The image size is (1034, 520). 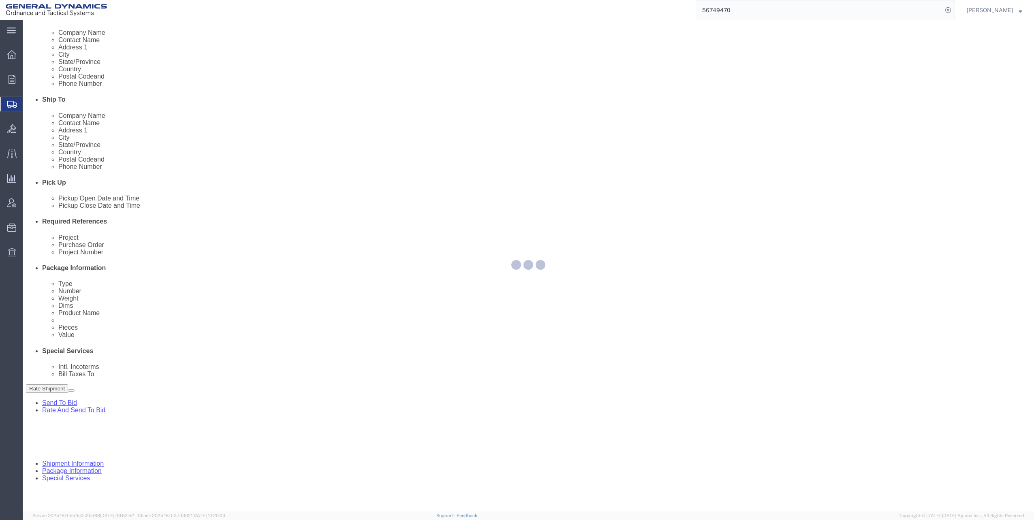 I want to click on a: Support, so click(x=446, y=516).